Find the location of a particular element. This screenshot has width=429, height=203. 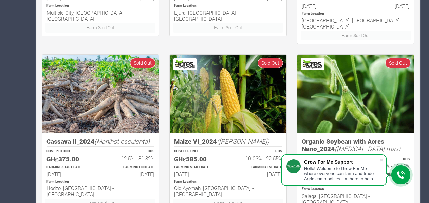

h5: GHȼ585.00 is located at coordinates (198, 159).